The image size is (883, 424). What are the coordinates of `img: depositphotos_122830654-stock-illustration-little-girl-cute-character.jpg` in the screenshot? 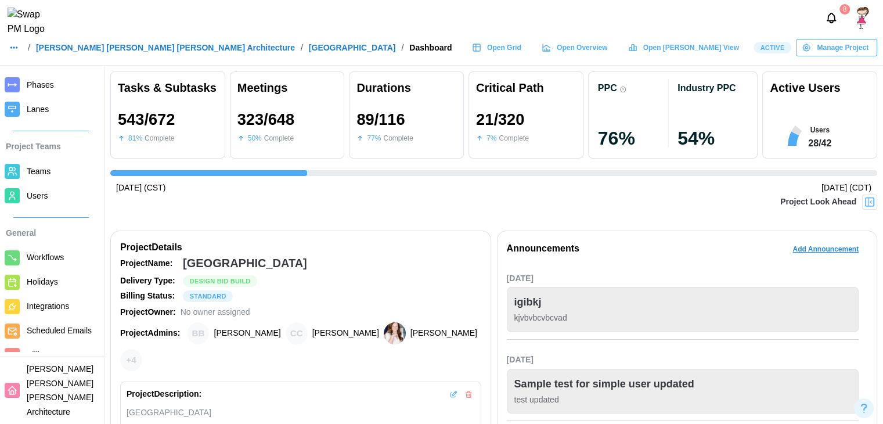 It's located at (862, 18).